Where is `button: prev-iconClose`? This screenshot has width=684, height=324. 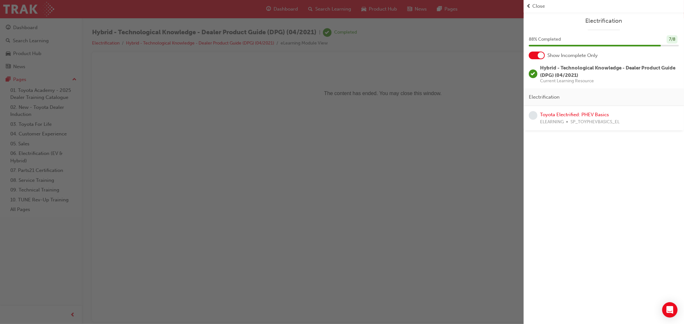
button: prev-iconClose is located at coordinates (604, 6).